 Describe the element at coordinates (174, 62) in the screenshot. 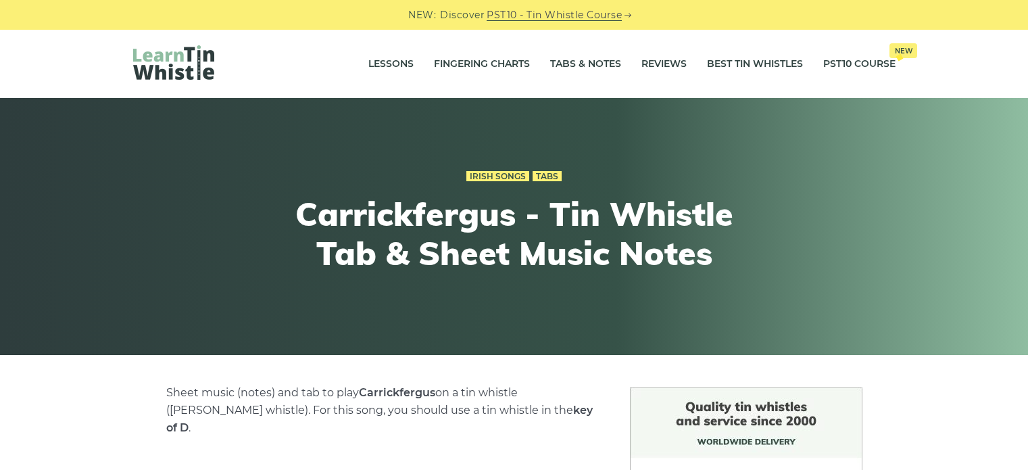

I see `img: LearnTinWhistle.com` at that location.